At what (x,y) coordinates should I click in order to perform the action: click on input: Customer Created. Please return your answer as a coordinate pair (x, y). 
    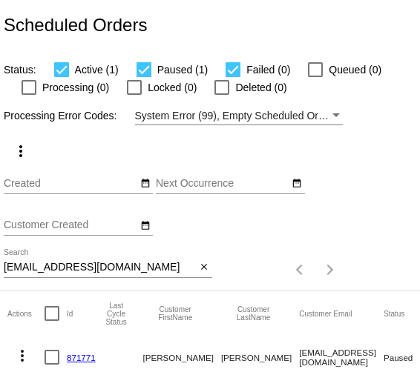
    Looking at the image, I should click on (70, 225).